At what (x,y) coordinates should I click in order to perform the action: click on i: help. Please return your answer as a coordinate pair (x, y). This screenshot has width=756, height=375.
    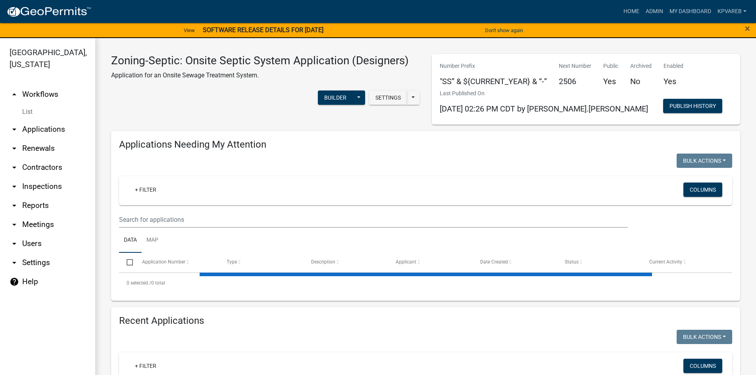
    Looking at the image, I should click on (14, 282).